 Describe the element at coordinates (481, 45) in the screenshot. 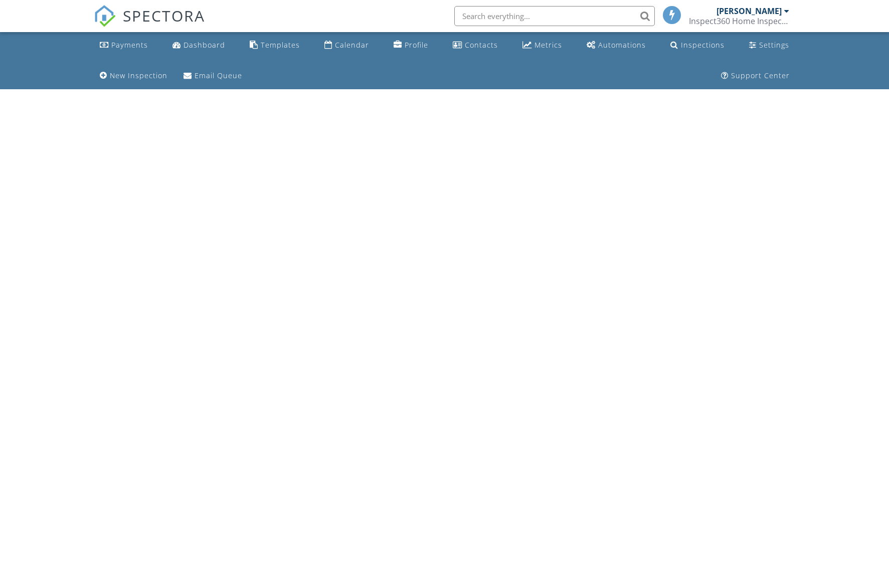

I see `div: Contacts` at that location.